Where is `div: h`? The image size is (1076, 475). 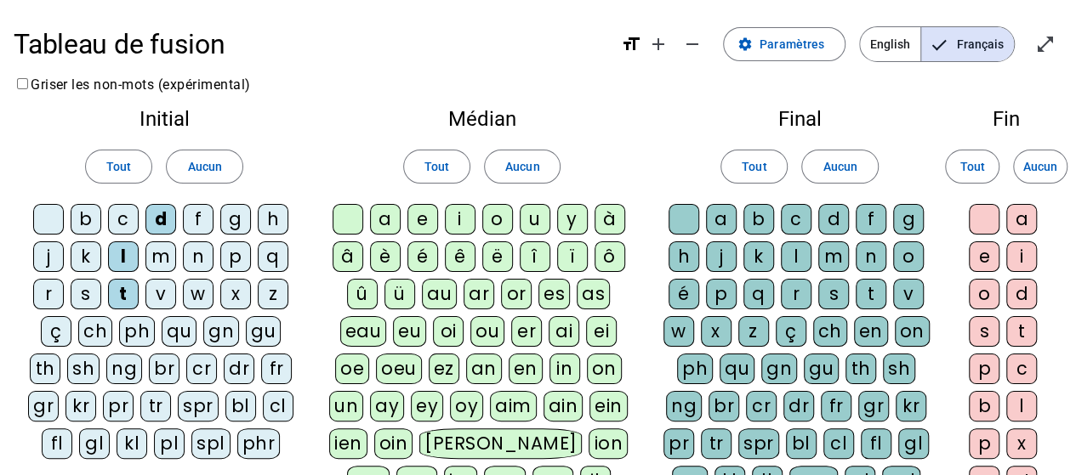
div: h is located at coordinates (273, 219).